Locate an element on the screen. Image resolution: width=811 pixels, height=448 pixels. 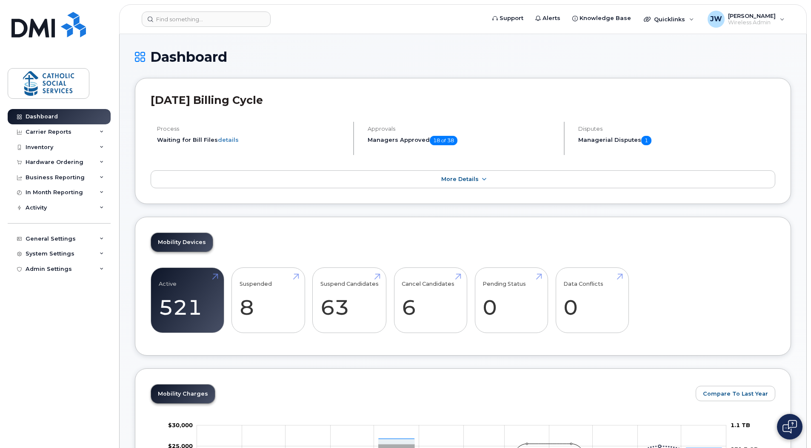
a: Mobility Charges is located at coordinates (183, 394).